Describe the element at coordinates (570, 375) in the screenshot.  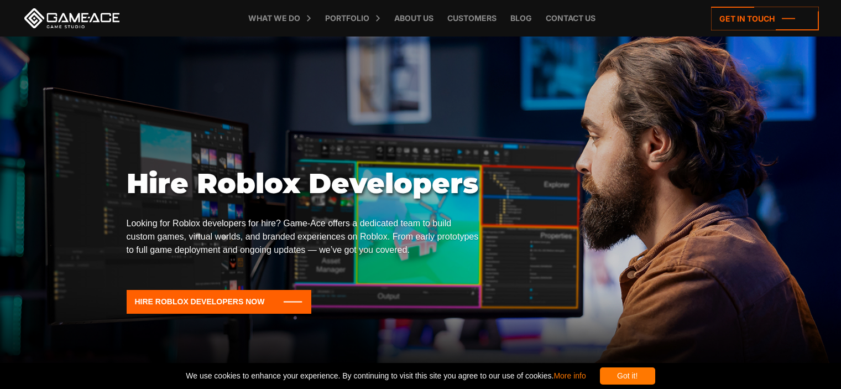
I see `a: More info` at that location.